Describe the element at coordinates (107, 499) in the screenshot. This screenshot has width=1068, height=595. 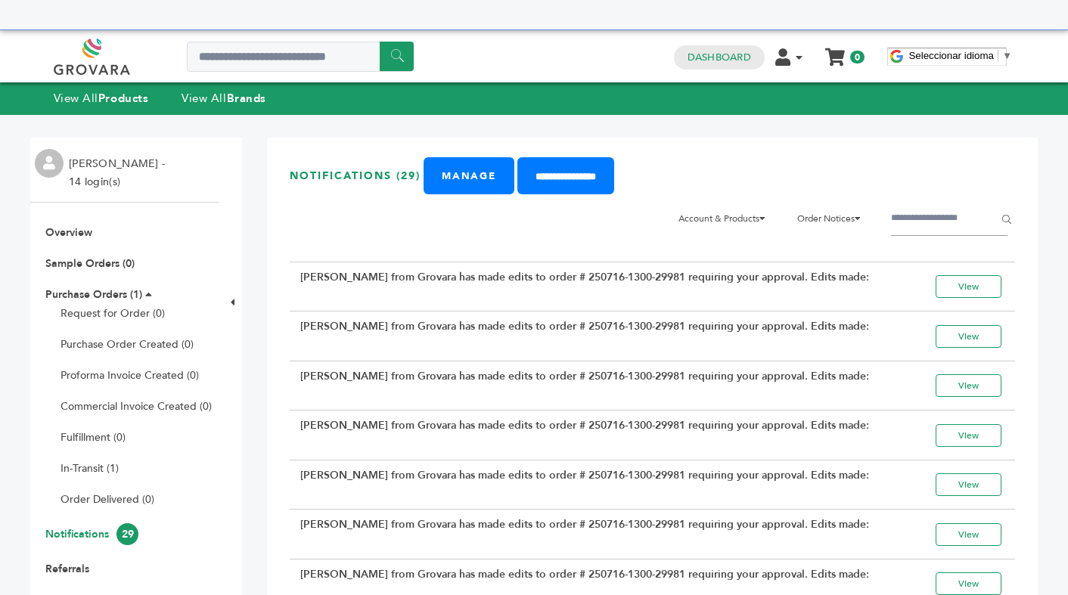
I see `a: Order Delivered (0)` at that location.